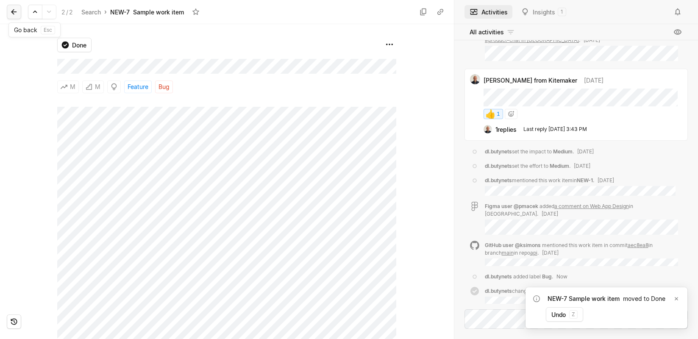  I want to click on p: mentioned this work item in commit in branch in repo, so click(568, 249).